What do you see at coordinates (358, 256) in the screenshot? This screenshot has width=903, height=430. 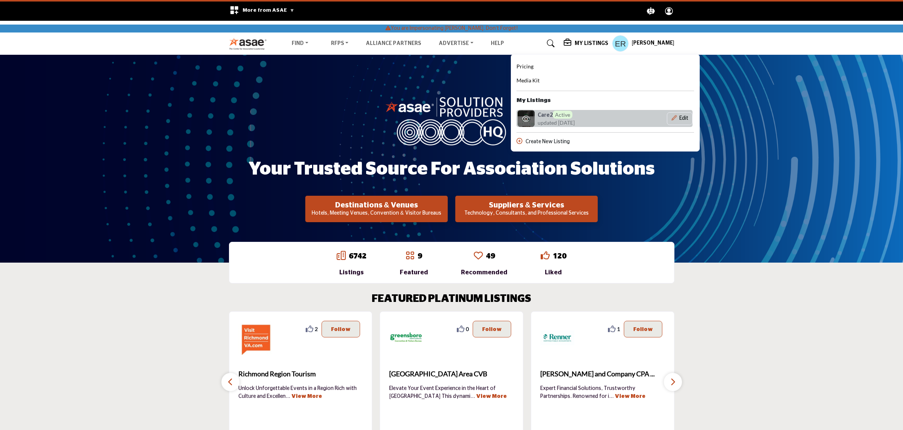 I see `a: 6742` at bounding box center [358, 256].